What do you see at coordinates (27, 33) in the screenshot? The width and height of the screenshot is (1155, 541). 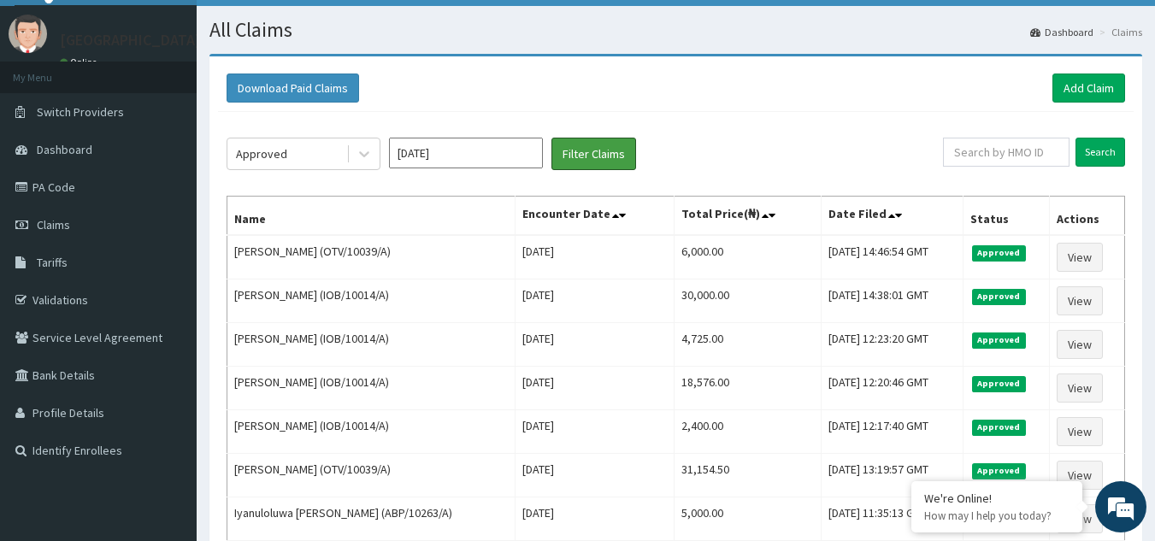 I see `img: User Image` at bounding box center [27, 33].